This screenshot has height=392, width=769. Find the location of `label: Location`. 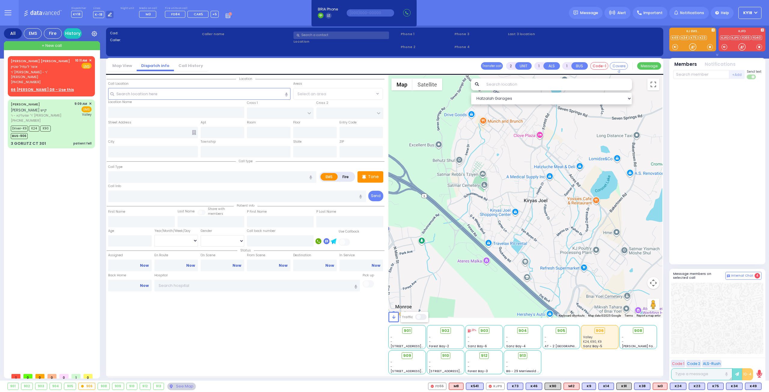

label: Location is located at coordinates (346, 41).